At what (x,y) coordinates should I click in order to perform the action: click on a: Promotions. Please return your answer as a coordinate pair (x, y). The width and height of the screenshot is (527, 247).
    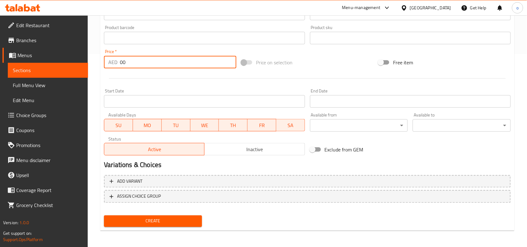
    Looking at the image, I should click on (45, 145).